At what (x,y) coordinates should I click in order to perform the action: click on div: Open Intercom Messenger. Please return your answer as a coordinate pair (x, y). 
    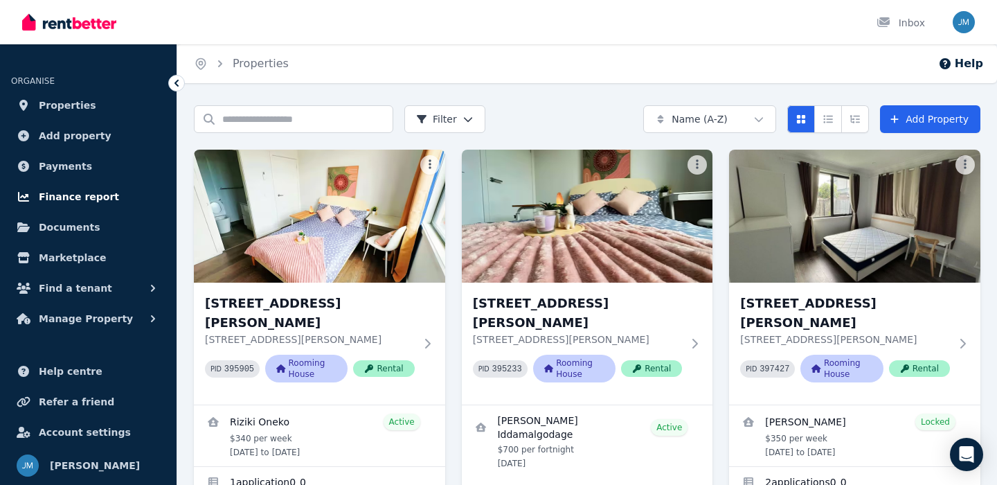
    Looking at the image, I should click on (966, 454).